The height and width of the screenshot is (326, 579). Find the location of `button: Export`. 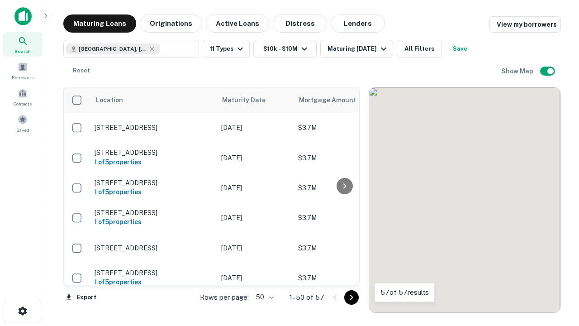

button: Export is located at coordinates (81, 297).